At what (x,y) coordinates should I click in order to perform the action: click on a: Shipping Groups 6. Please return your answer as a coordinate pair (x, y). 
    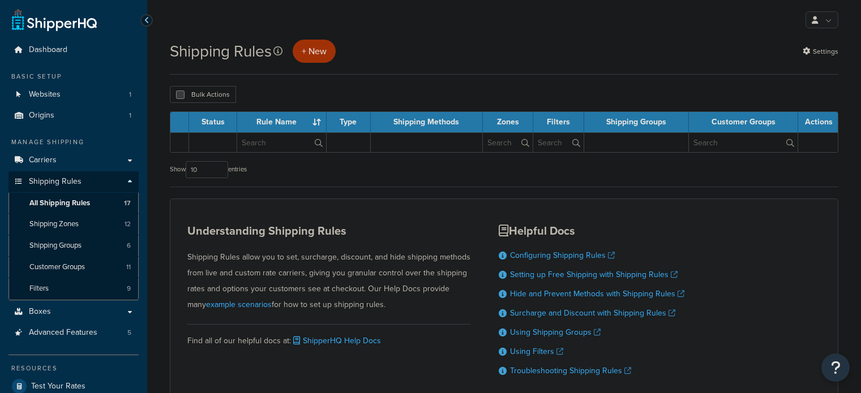
    Looking at the image, I should click on (74, 246).